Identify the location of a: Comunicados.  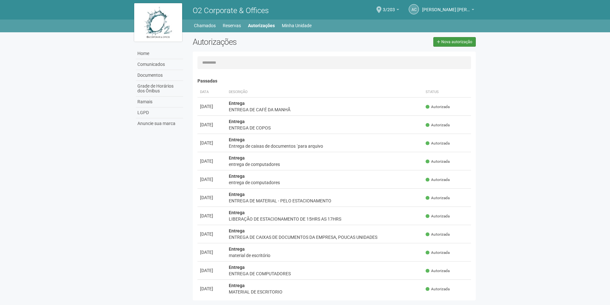
(160, 65).